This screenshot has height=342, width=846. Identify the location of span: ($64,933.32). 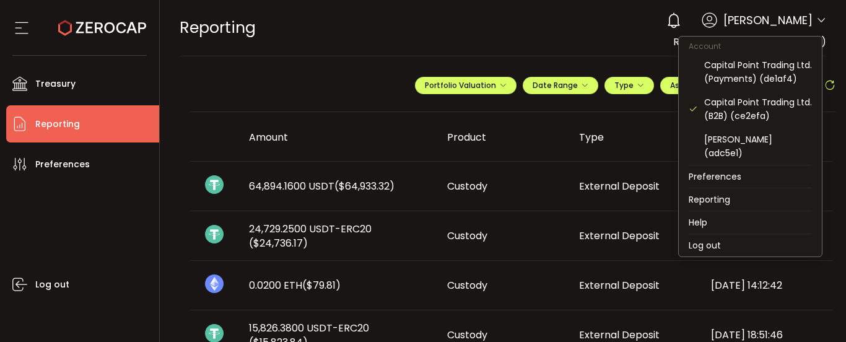
(364, 186).